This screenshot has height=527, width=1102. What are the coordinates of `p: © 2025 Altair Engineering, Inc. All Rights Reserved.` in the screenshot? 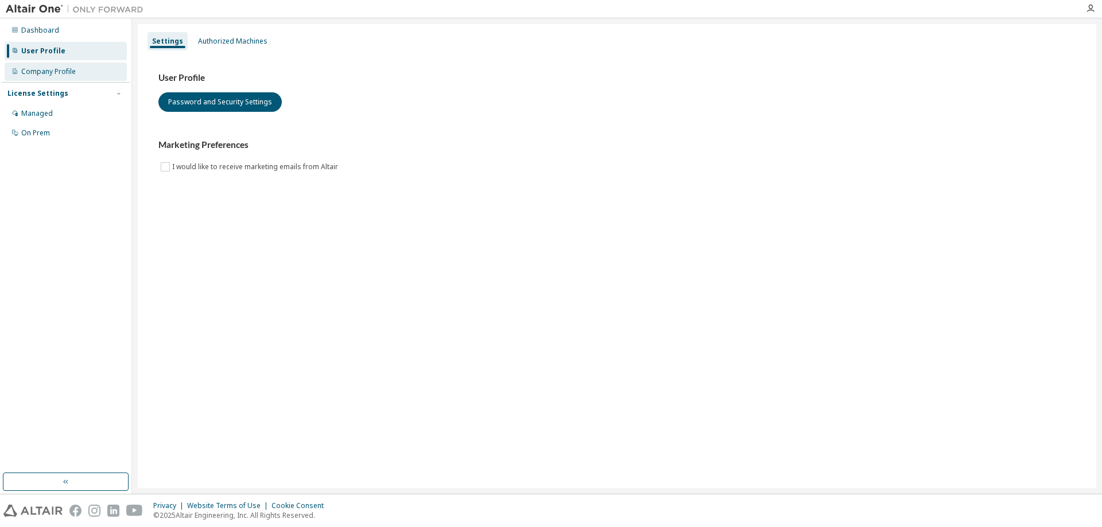 It's located at (242, 515).